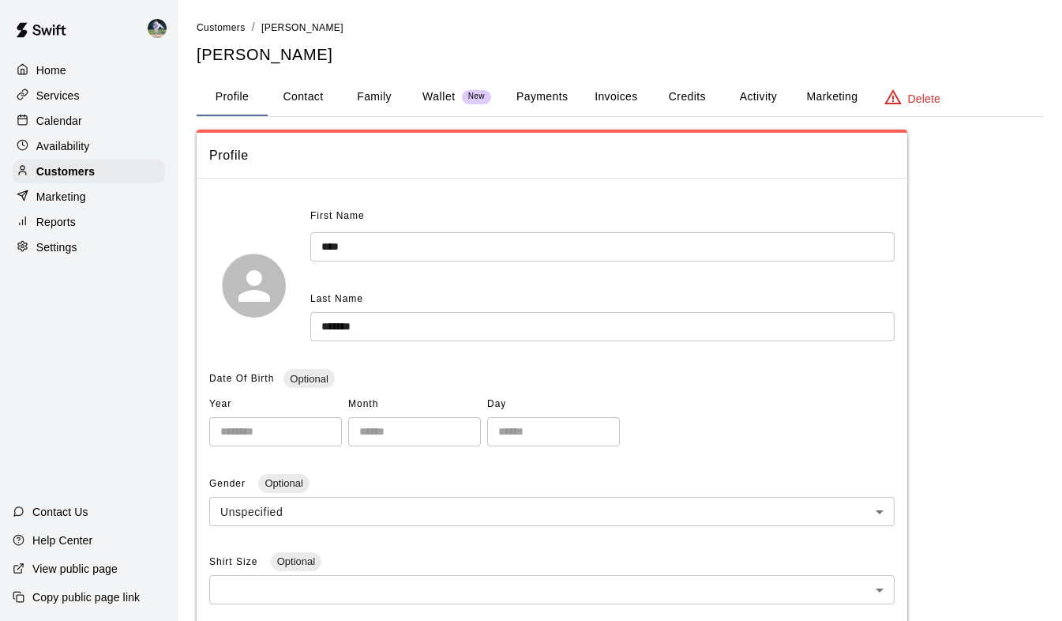  Describe the element at coordinates (86, 597) in the screenshot. I see `p: Copy public page link` at that location.